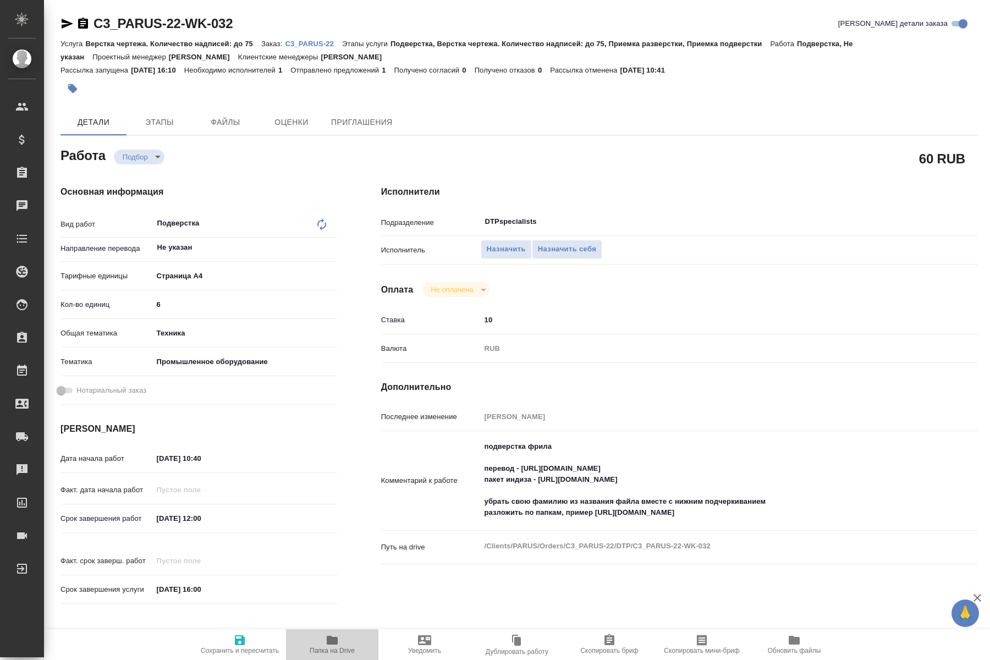 The width and height of the screenshot is (990, 660). What do you see at coordinates (130, 57) in the screenshot?
I see `p: Проектный менеджер` at bounding box center [130, 57].